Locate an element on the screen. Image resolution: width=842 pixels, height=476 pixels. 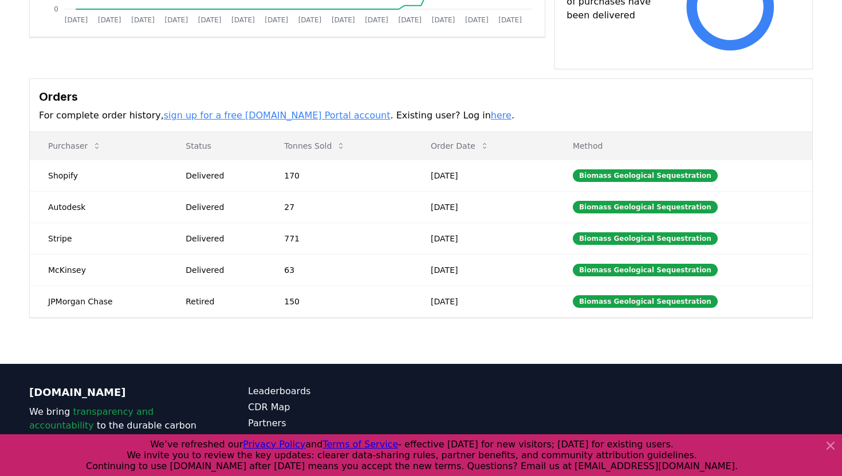
td: JPMorgan Chase is located at coordinates (99, 301).